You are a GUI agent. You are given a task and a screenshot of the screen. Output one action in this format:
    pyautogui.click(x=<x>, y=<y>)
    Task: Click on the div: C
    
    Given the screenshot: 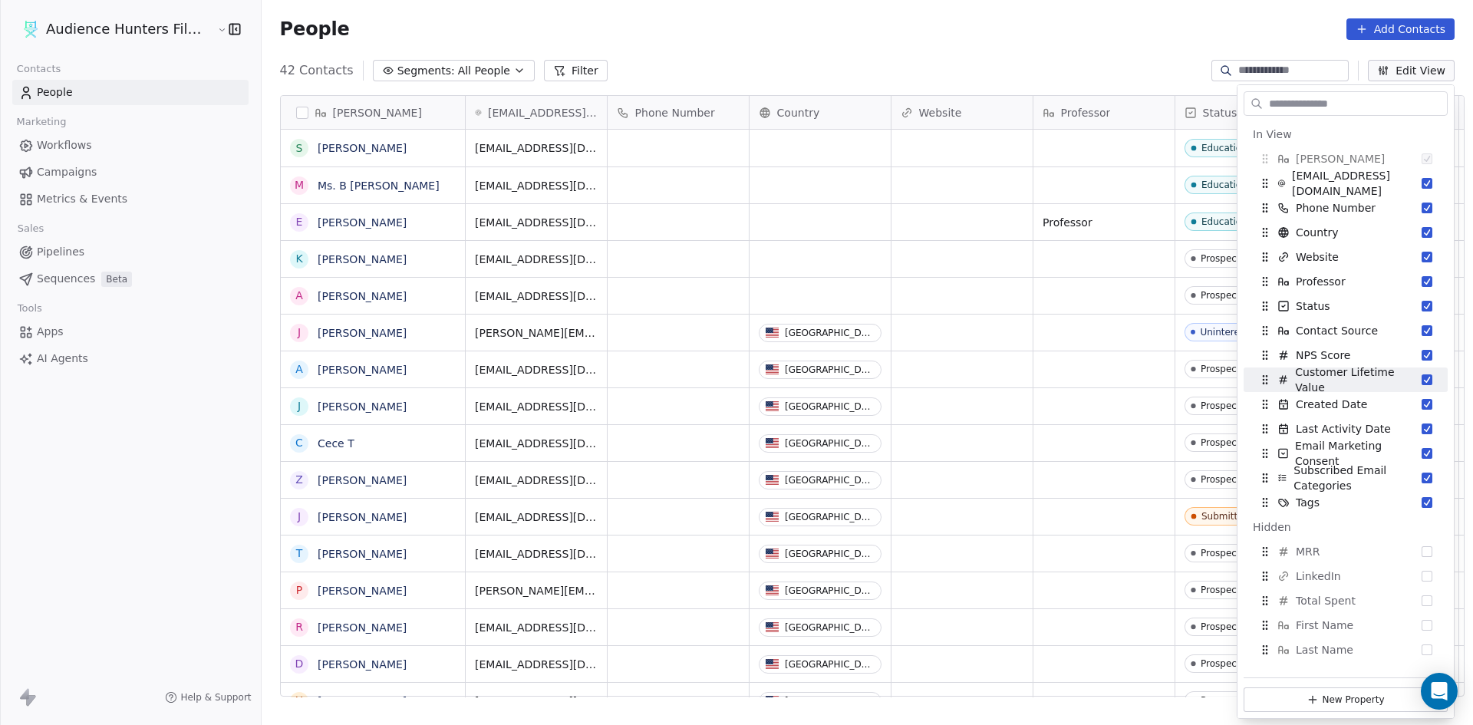 What is the action you would take?
    pyautogui.click(x=299, y=443)
    